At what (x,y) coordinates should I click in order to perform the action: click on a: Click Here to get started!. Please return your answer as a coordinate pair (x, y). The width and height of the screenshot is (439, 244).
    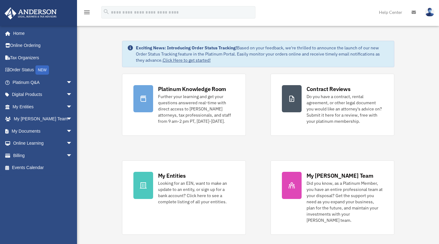
    Looking at the image, I should click on (187, 60).